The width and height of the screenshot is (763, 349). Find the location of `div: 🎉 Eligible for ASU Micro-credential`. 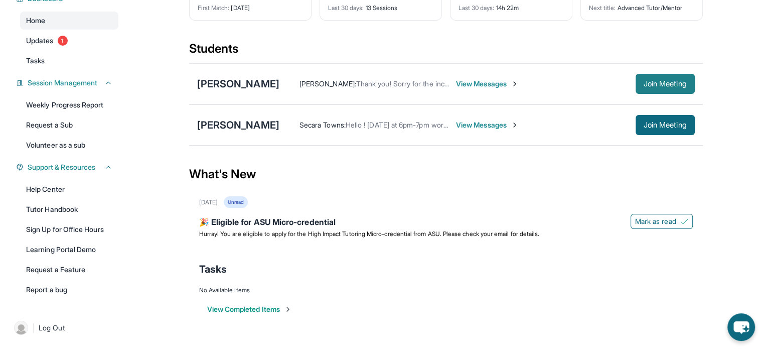

div: 🎉 Eligible for ASU Micro-credential is located at coordinates (446, 223).